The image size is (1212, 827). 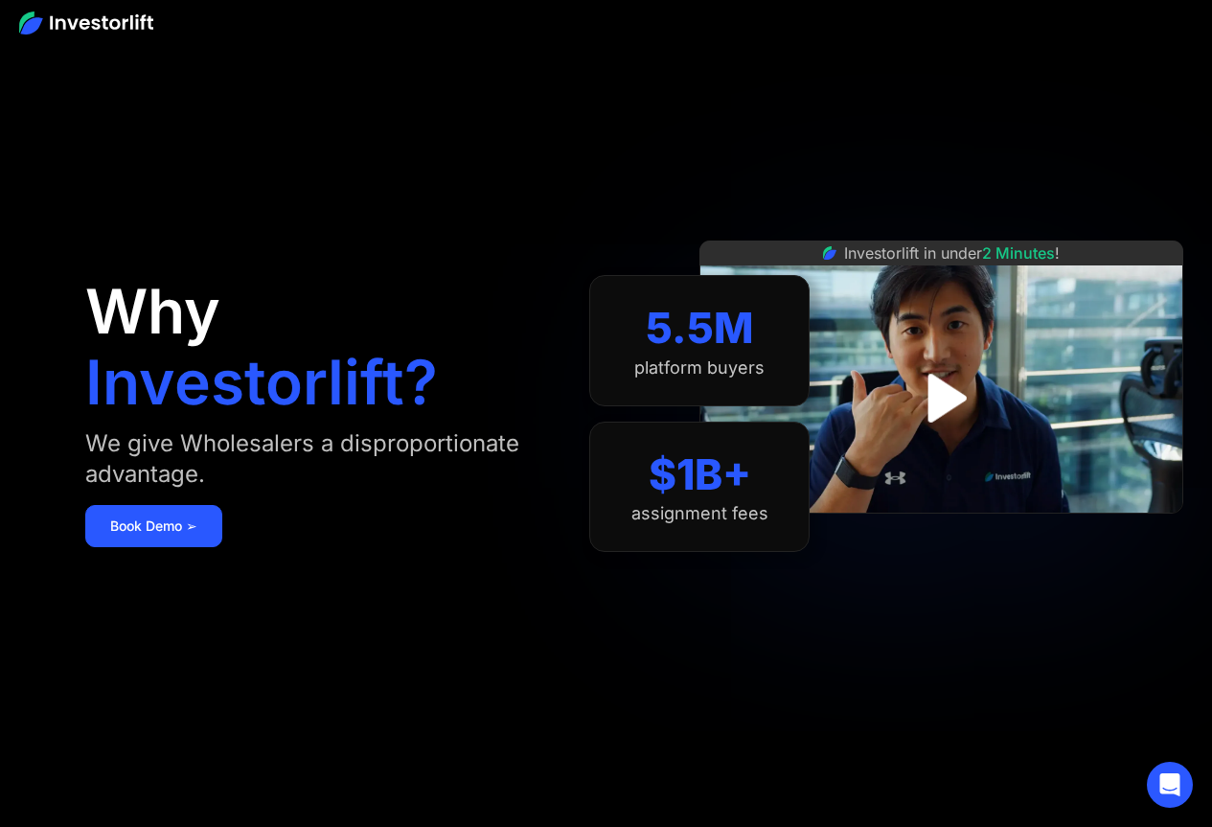 What do you see at coordinates (153, 526) in the screenshot?
I see `a: Book Demo ➢` at bounding box center [153, 526].